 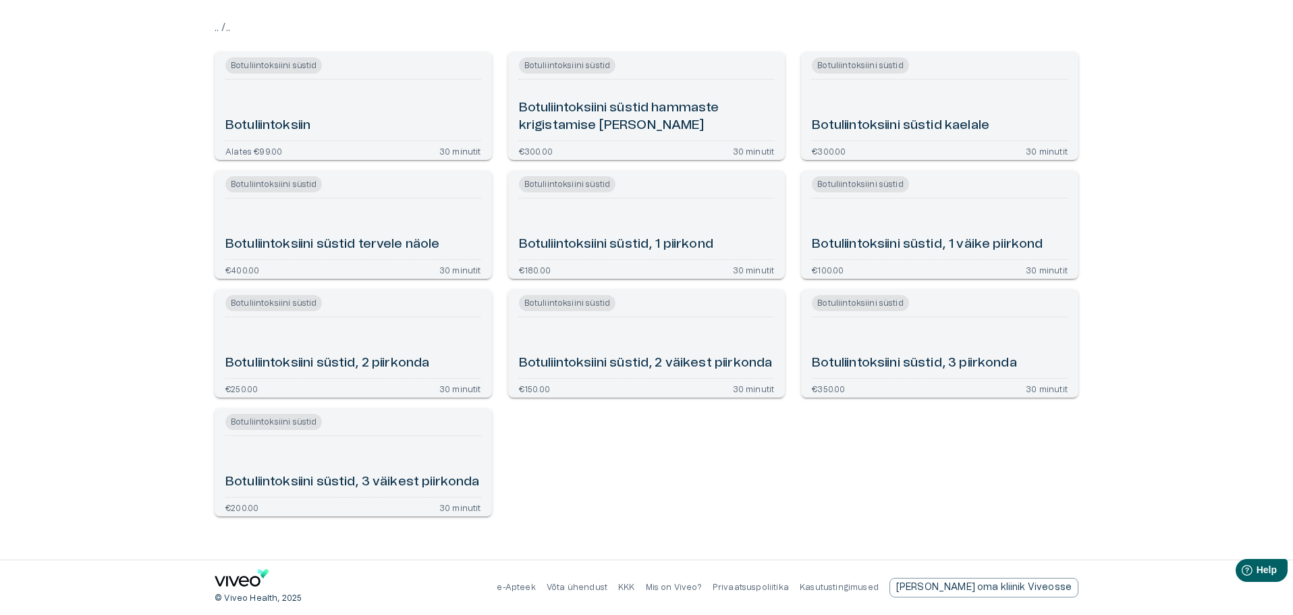 What do you see at coordinates (242, 269) in the screenshot?
I see `p: €400.00` at bounding box center [242, 269].